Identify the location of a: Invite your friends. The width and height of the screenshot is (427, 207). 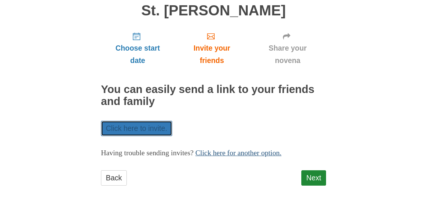
(211, 48).